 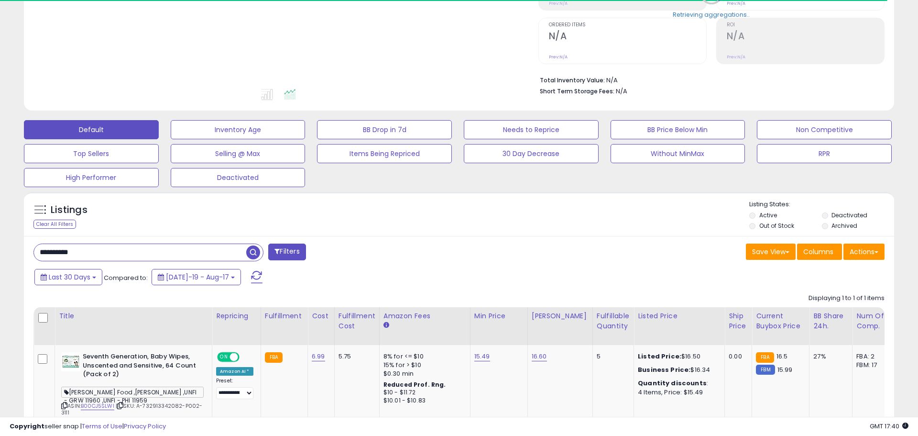 What do you see at coordinates (829, 356) in the screenshot?
I see `div: 27%` at bounding box center [829, 356].